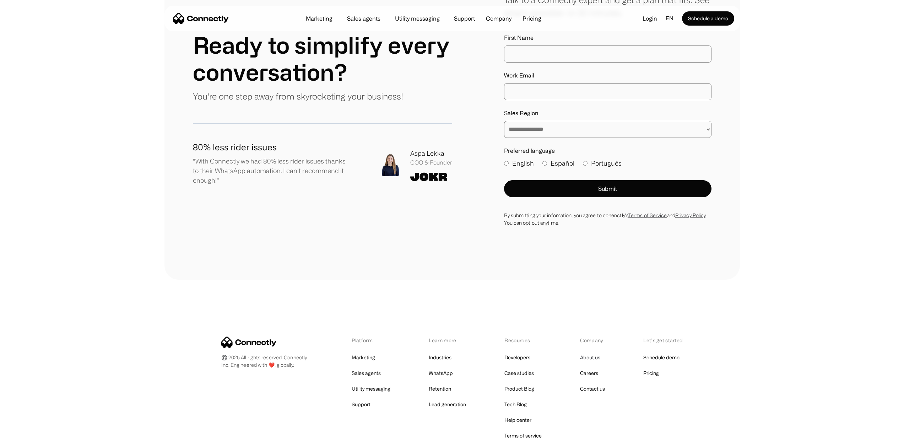 This screenshot has height=440, width=904. I want to click on div: Resources, so click(523, 340).